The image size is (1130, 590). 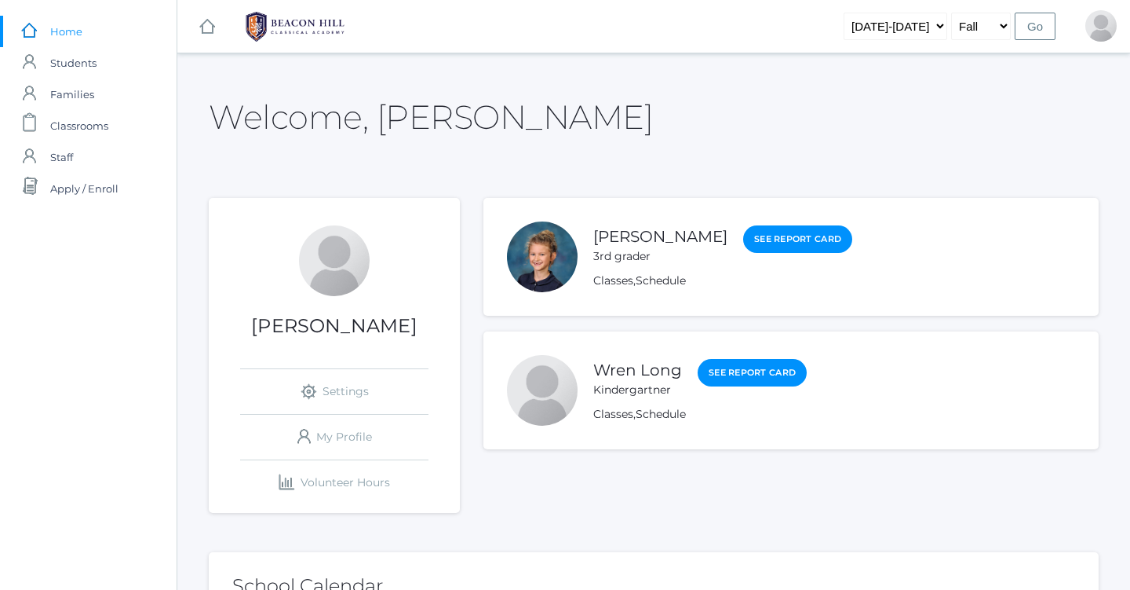 What do you see at coordinates (79, 126) in the screenshot?
I see `span: Classrooms` at bounding box center [79, 126].